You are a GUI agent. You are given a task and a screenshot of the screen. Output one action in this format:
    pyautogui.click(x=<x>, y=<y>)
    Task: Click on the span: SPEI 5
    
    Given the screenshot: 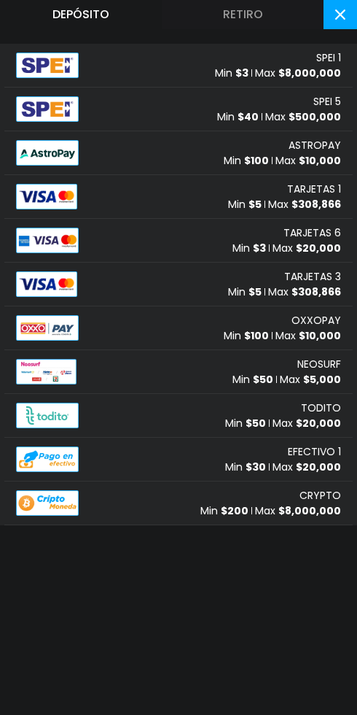 What is the action you would take?
    pyautogui.click(x=328, y=101)
    